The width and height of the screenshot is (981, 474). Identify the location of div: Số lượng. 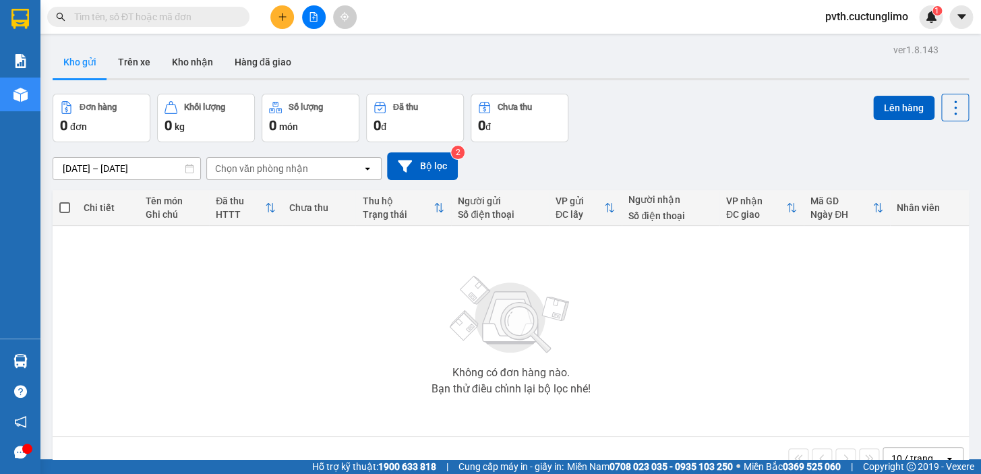
(305, 107).